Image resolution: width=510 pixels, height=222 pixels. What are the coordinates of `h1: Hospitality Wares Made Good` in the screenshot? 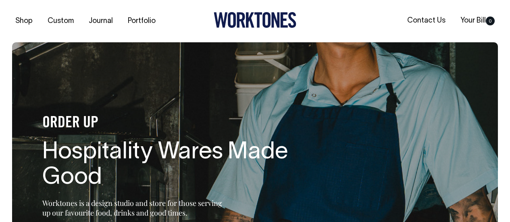 It's located at (171, 166).